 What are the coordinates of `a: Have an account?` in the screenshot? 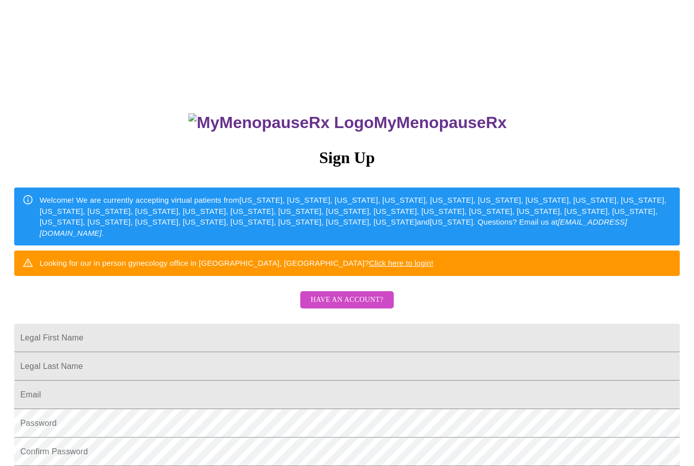 It's located at (346, 306).